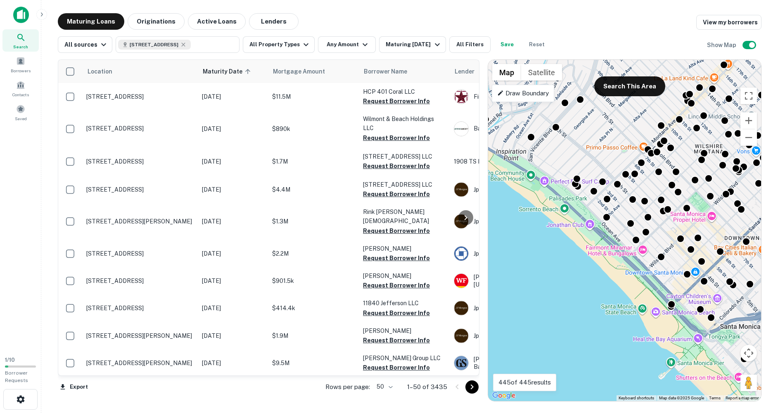  Describe the element at coordinates (722, 45) in the screenshot. I see `h6: Show Map` at that location.